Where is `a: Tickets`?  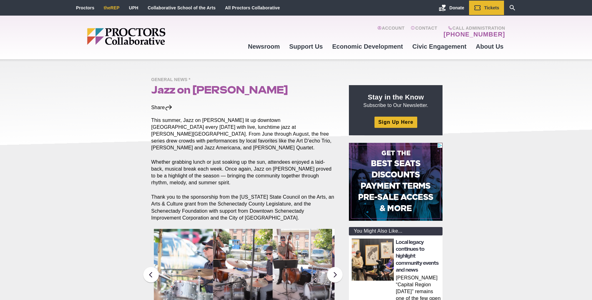
a: Tickets is located at coordinates (487, 8).